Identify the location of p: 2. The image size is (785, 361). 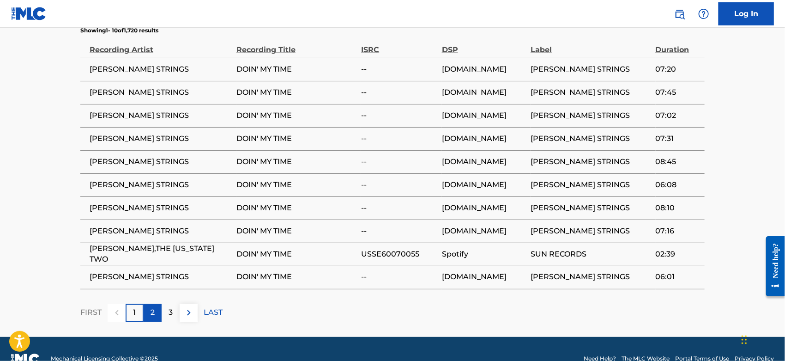
(152, 313).